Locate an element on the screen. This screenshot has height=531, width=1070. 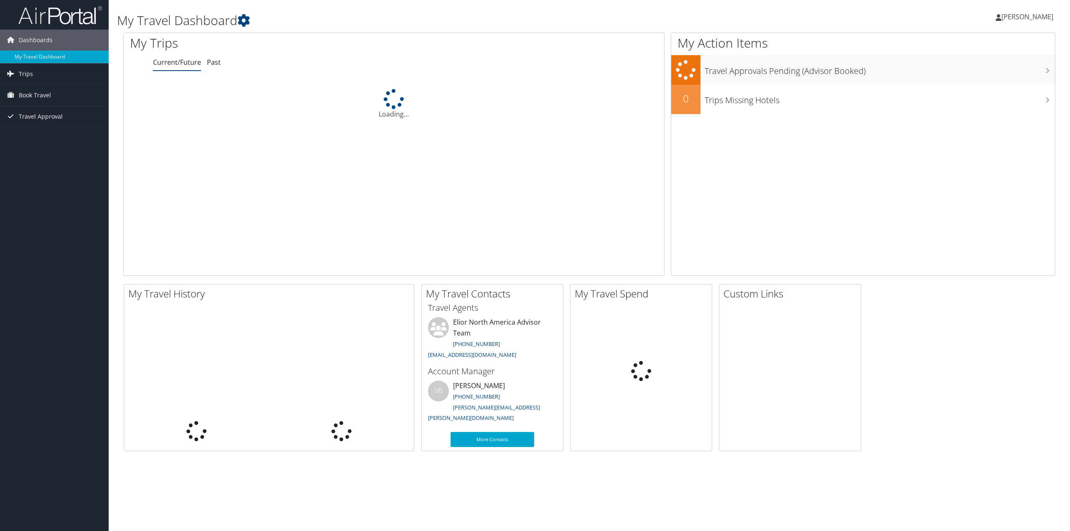
h3: Trips Missing Hotels is located at coordinates (880, 98).